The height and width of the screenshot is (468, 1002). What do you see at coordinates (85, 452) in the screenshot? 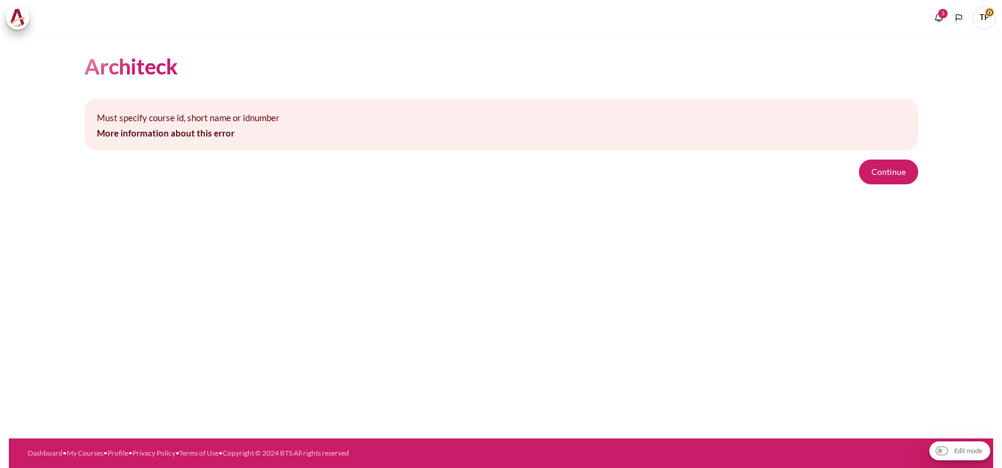
I see `a: My Courses` at bounding box center [85, 452].